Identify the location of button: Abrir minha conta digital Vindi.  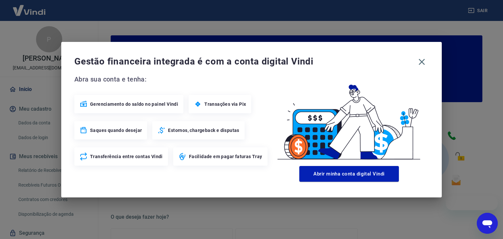
(349, 174).